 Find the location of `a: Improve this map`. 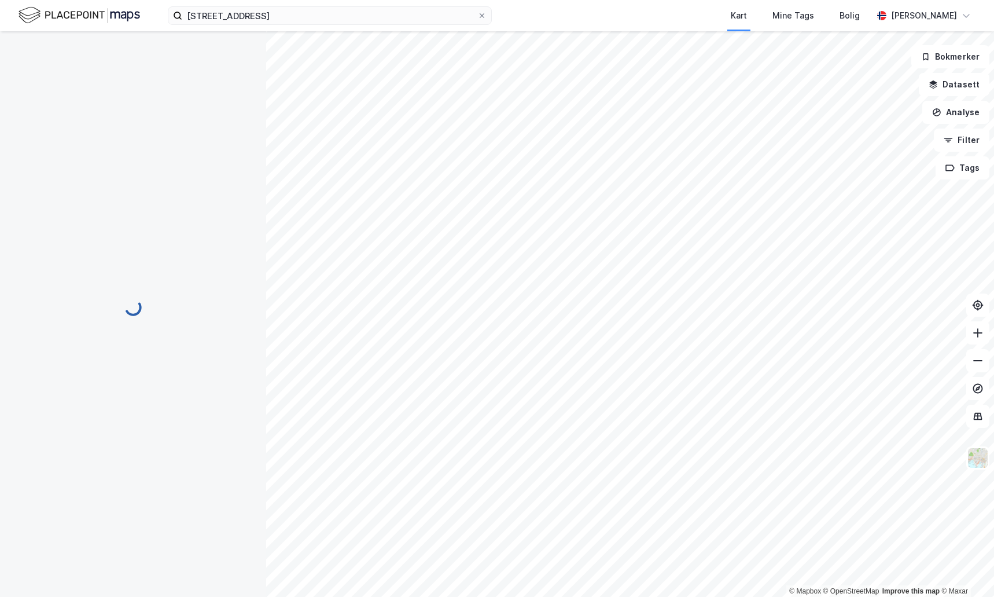

a: Improve this map is located at coordinates (911, 591).